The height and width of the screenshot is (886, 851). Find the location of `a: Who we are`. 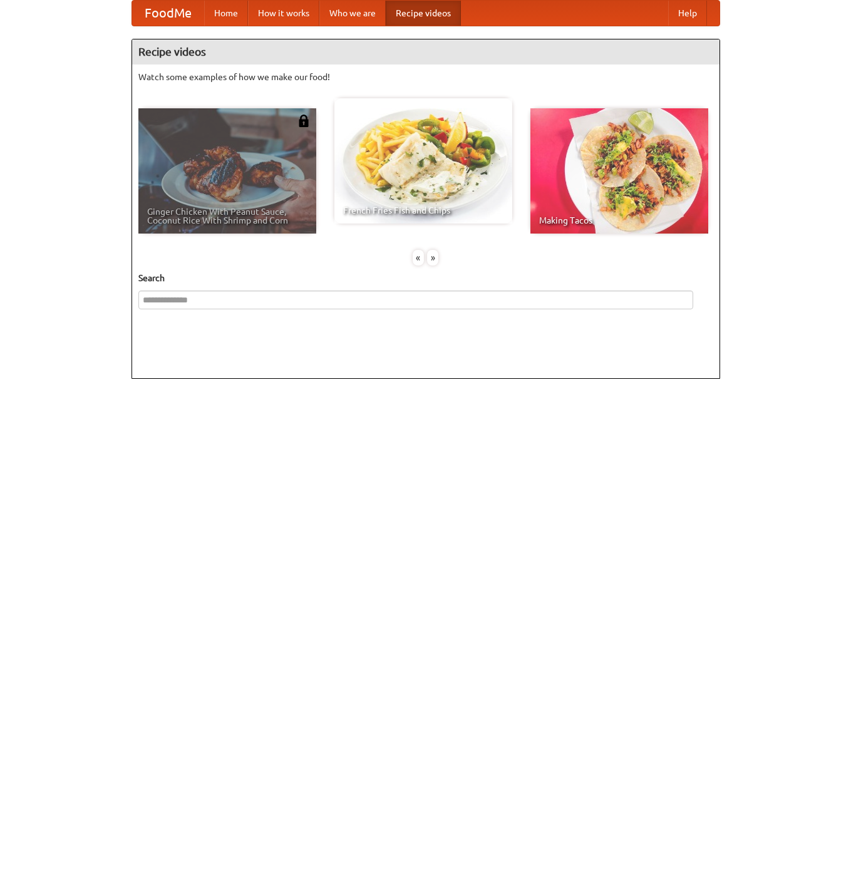

a: Who we are is located at coordinates (352, 13).